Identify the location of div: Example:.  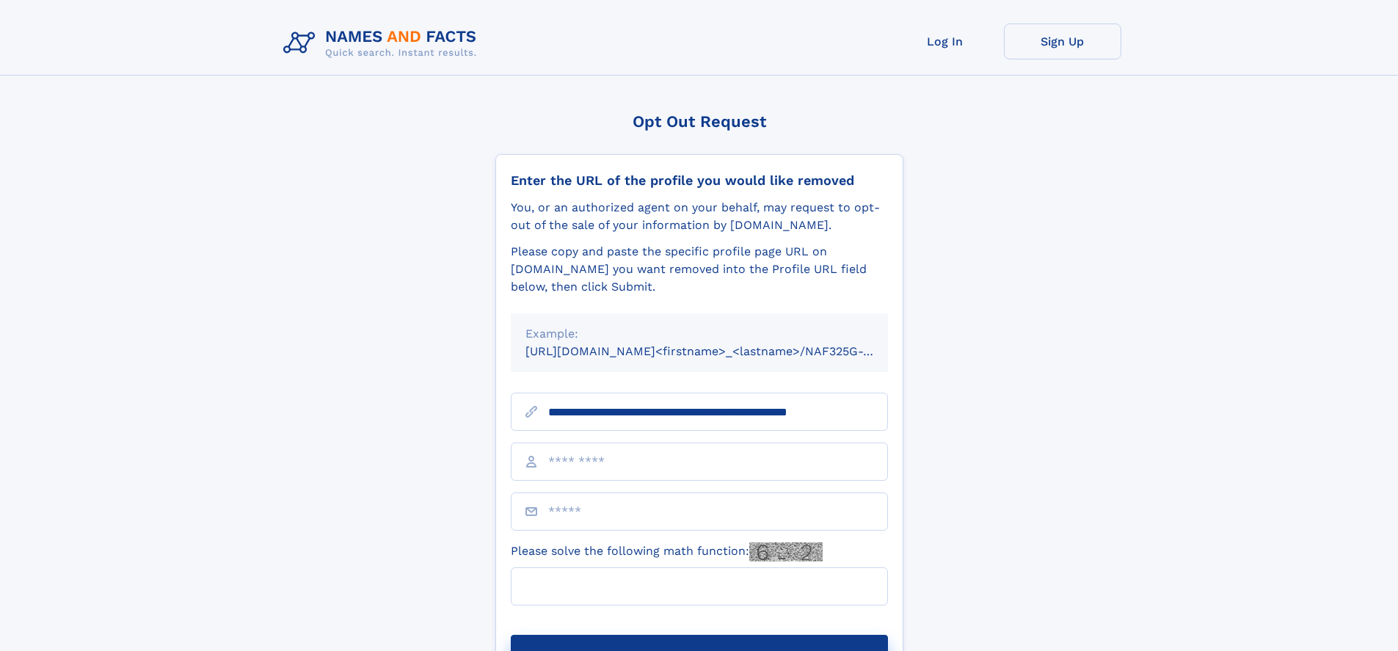
(700, 334).